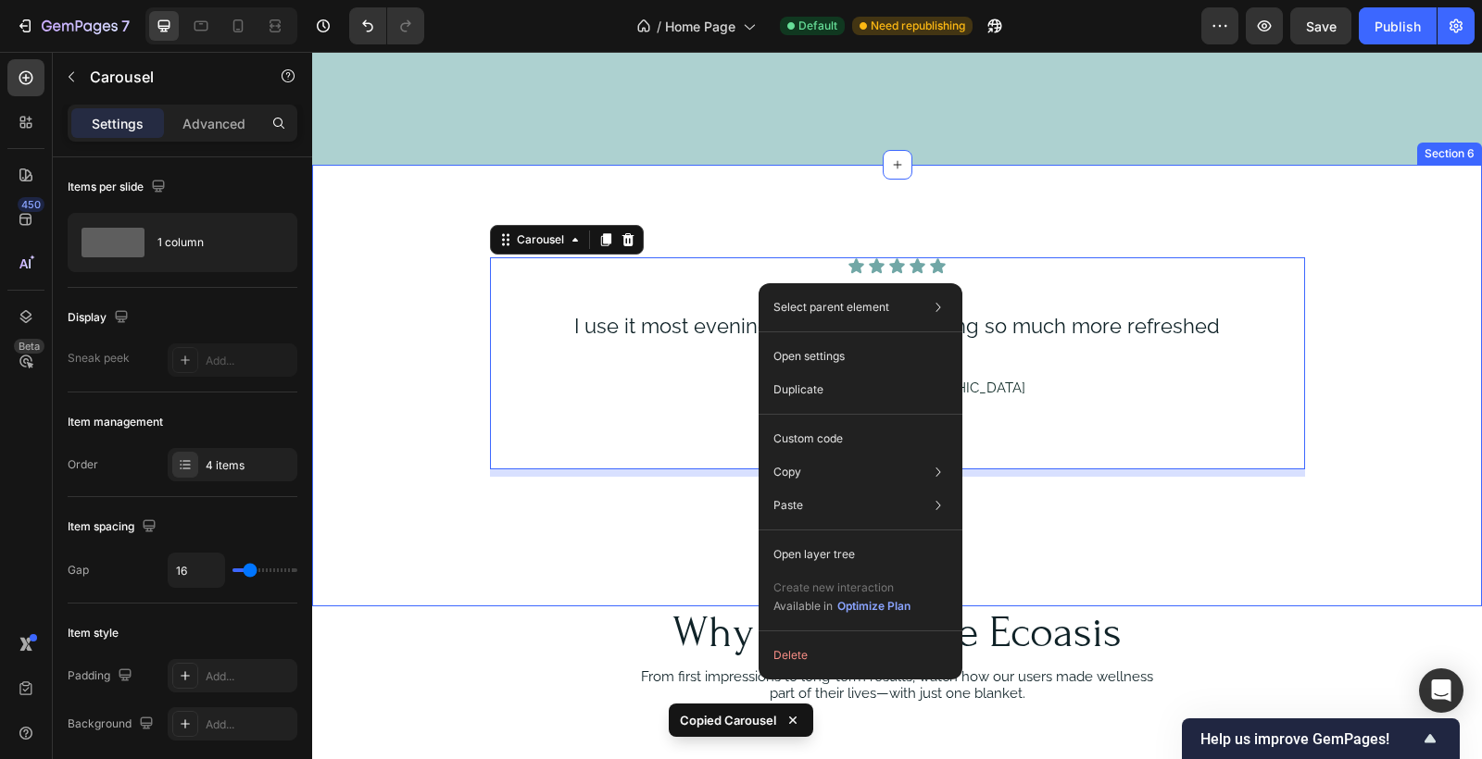 The width and height of the screenshot is (1482, 759). I want to click on p: Open layer tree, so click(814, 555).